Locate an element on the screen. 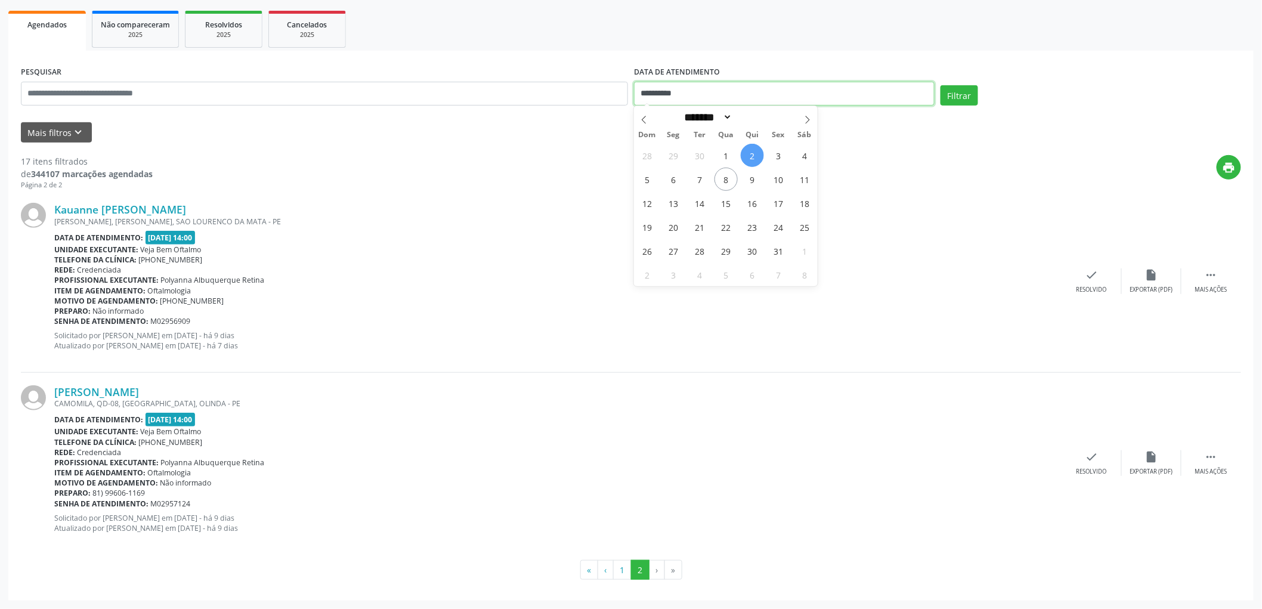 The height and width of the screenshot is (609, 1262). span: Agendados is located at coordinates (47, 24).